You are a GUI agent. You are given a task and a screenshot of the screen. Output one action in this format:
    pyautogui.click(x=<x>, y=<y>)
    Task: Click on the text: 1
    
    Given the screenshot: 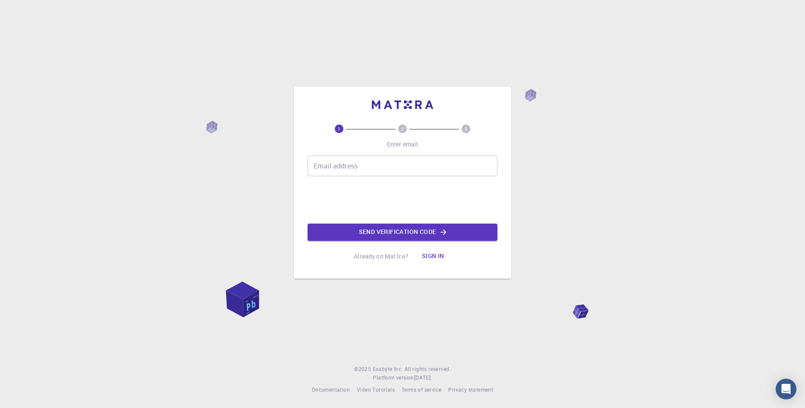 What is the action you would take?
    pyautogui.click(x=339, y=129)
    